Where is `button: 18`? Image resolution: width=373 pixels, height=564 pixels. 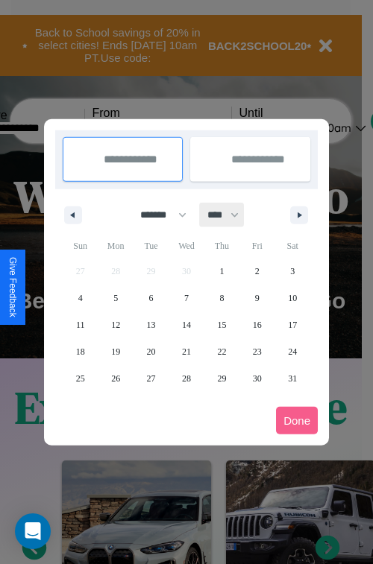 button: 18 is located at coordinates (80, 352).